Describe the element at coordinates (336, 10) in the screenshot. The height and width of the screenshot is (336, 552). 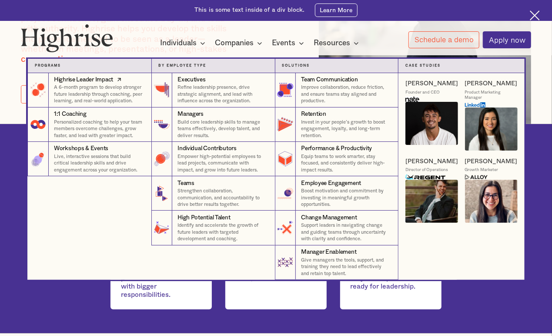
I see `a: Learn More` at that location.